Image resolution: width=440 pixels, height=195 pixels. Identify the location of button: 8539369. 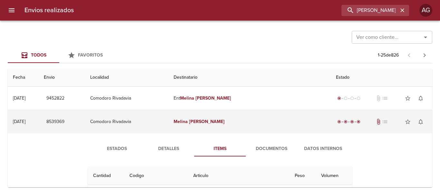
(55, 122).